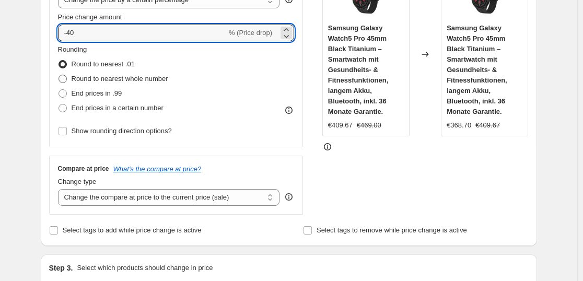 This screenshot has height=281, width=583. What do you see at coordinates (289, 197) in the screenshot?
I see `div: help` at bounding box center [289, 197].